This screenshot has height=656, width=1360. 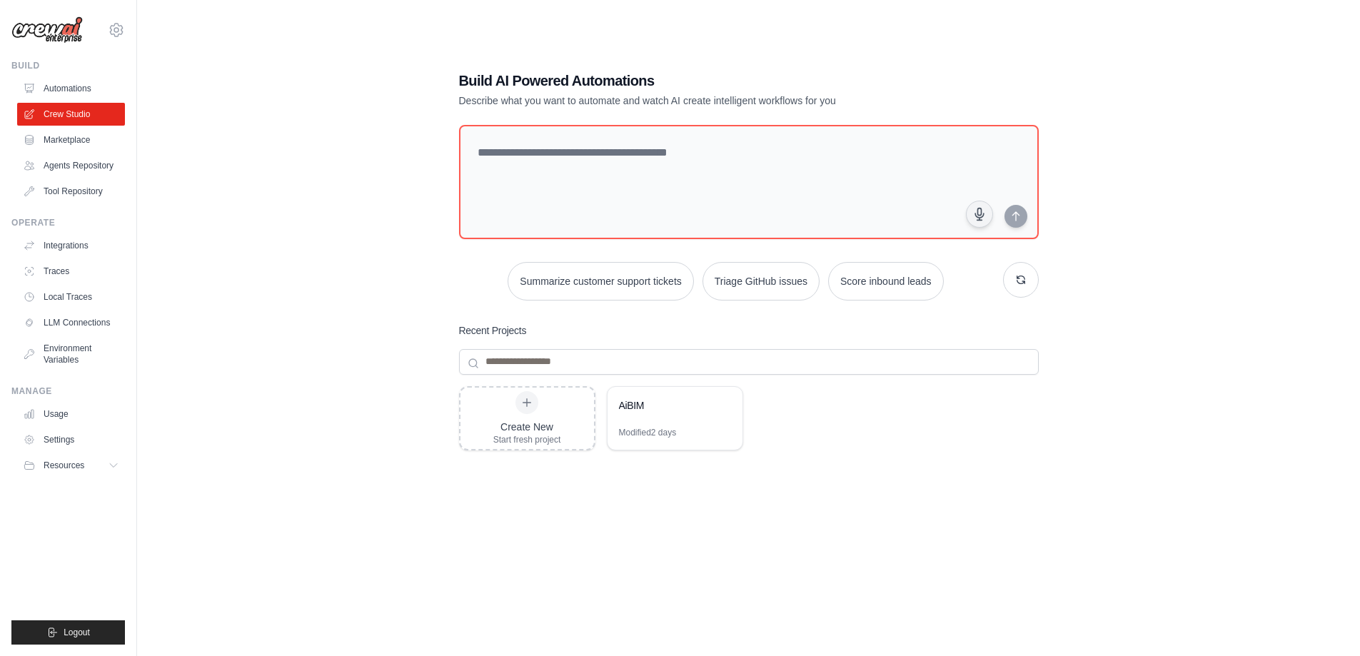 I want to click on p: Describe what you want to automate and watch AI create intelligent workflows for you, so click(x=699, y=101).